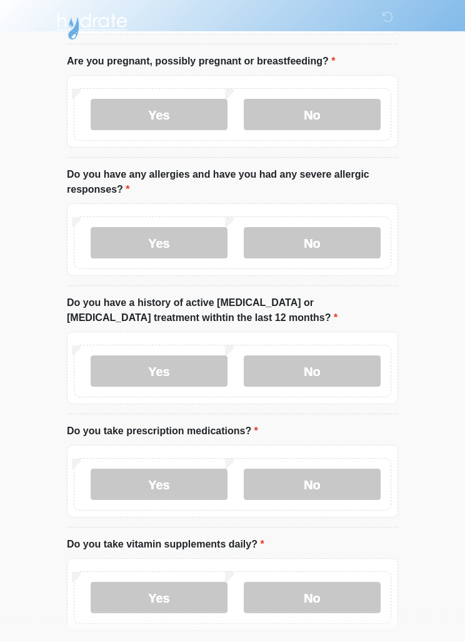 Image resolution: width=465 pixels, height=642 pixels. What do you see at coordinates (233, 183) in the screenshot?
I see `label: Do you have any allergies and have you had any severe allergic responses?` at bounding box center [233, 183].